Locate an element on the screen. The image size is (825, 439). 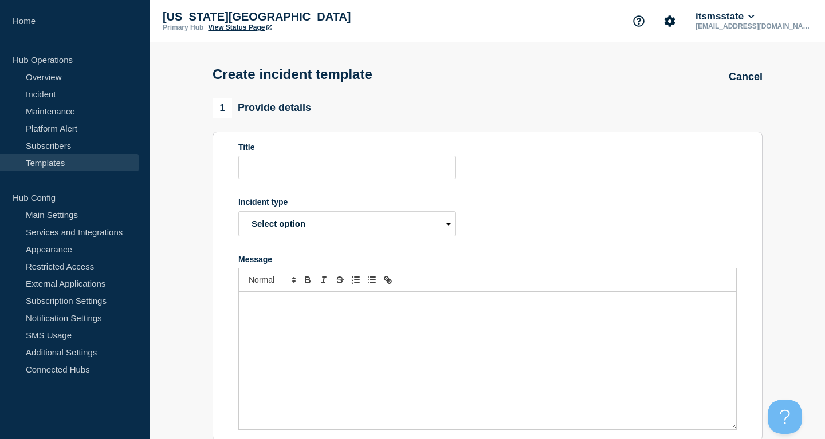
div: Title is located at coordinates (347, 147).